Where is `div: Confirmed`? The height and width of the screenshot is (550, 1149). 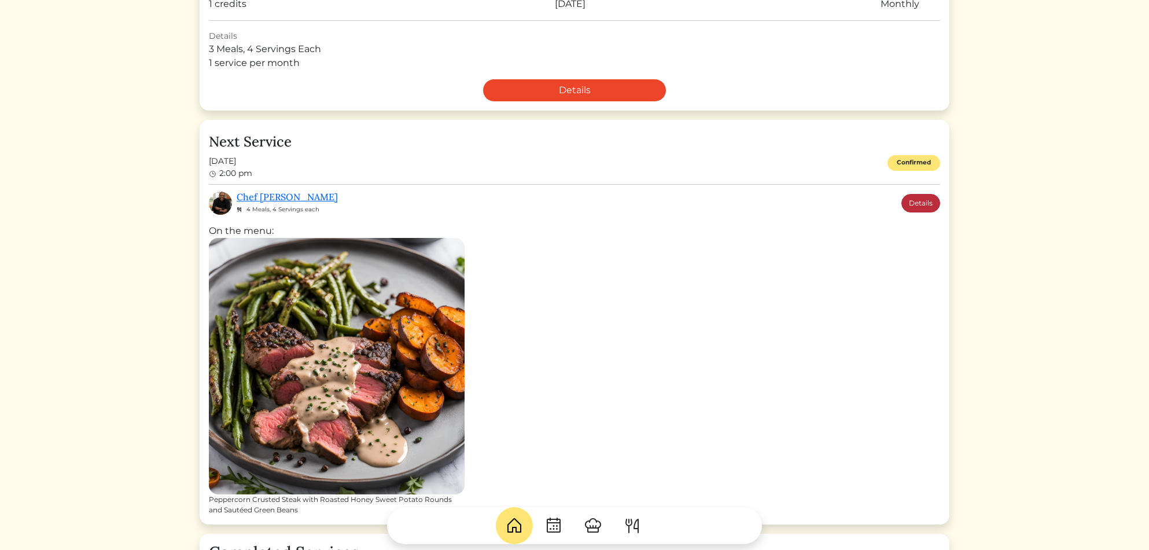 div: Confirmed is located at coordinates (914, 163).